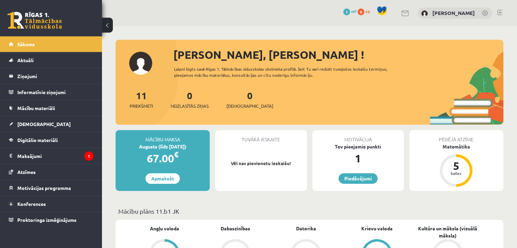 The image size is (517, 248). Describe the element at coordinates (32, 204) in the screenshot. I see `span: Konferences` at that location.